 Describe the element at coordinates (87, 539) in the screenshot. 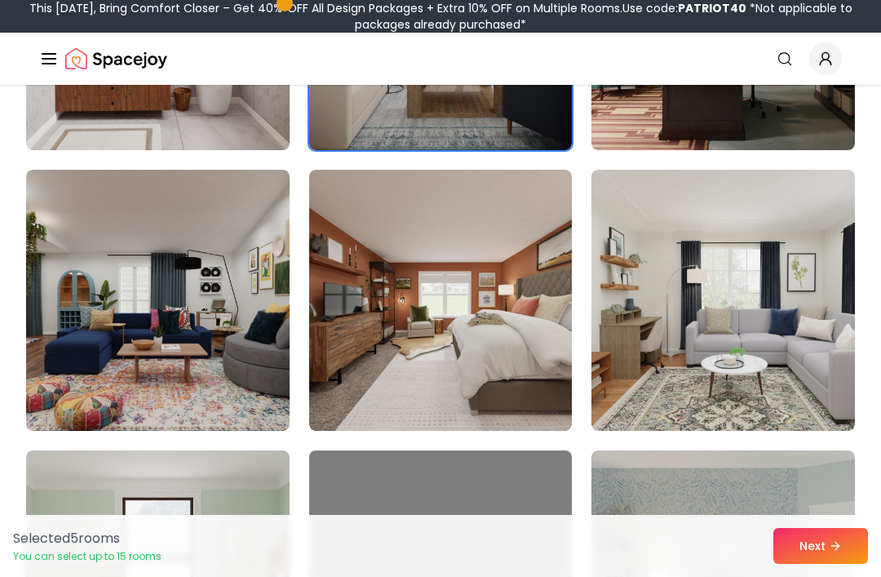

I see `p: Selected 5 room s` at that location.